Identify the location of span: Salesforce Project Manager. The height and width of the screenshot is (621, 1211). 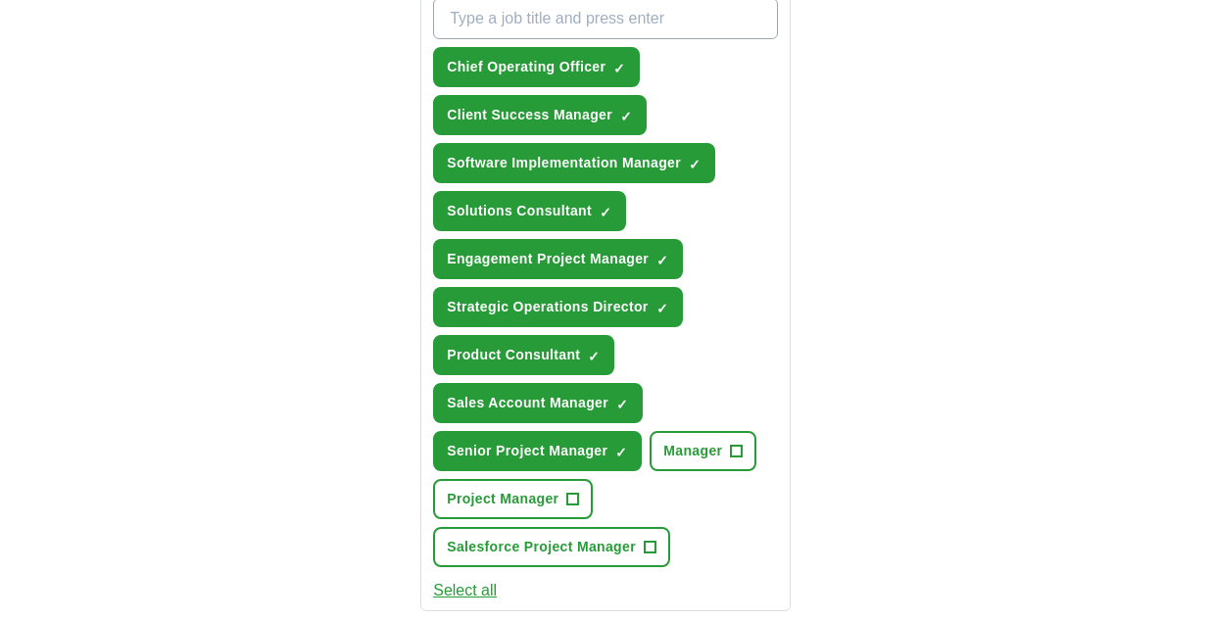
(541, 547).